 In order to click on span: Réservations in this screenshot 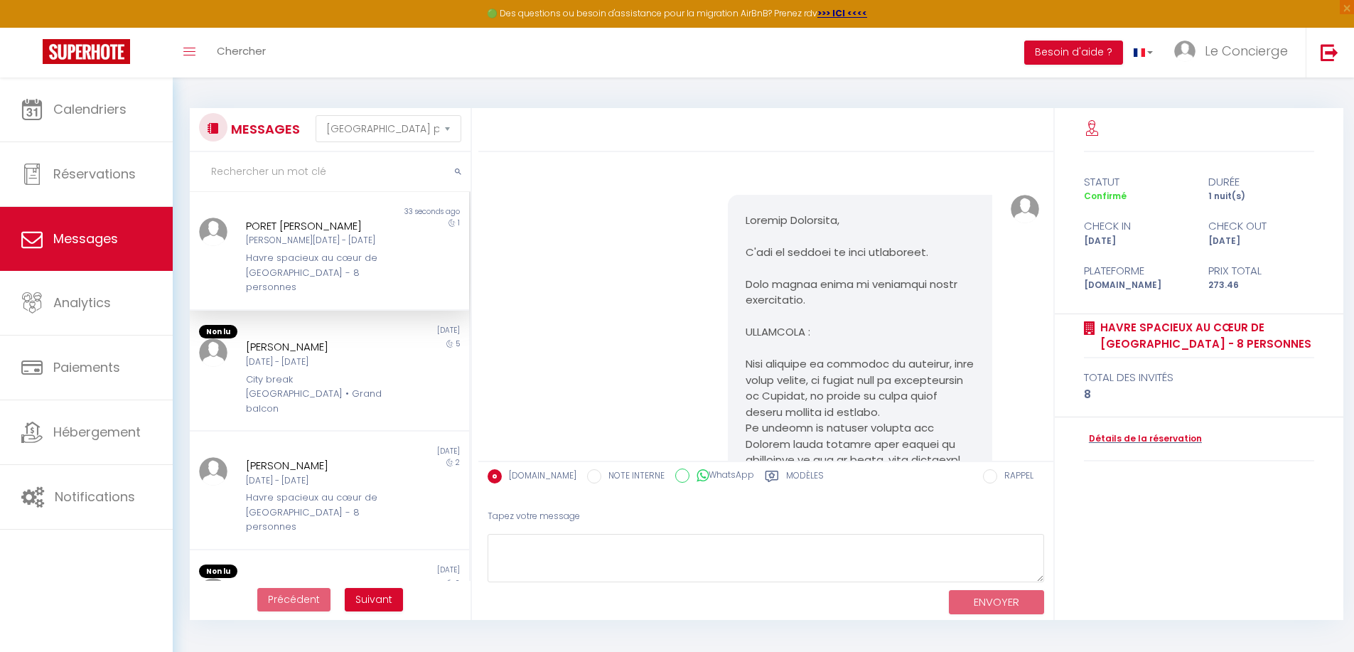, I will do `click(95, 173)`.